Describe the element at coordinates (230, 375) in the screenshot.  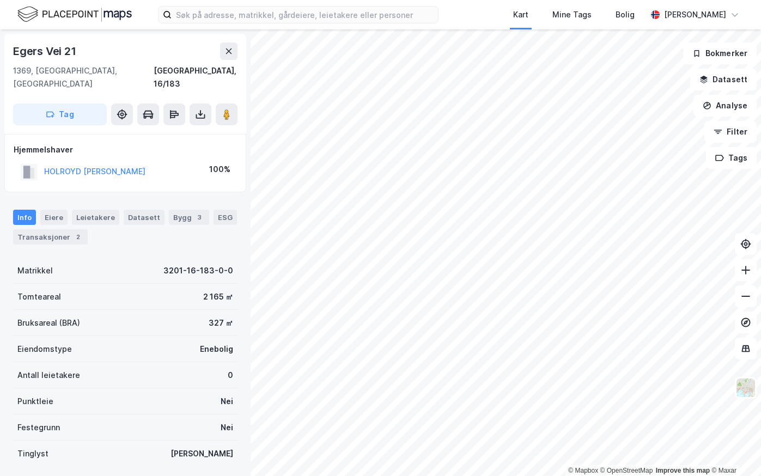
I see `div: 0` at that location.